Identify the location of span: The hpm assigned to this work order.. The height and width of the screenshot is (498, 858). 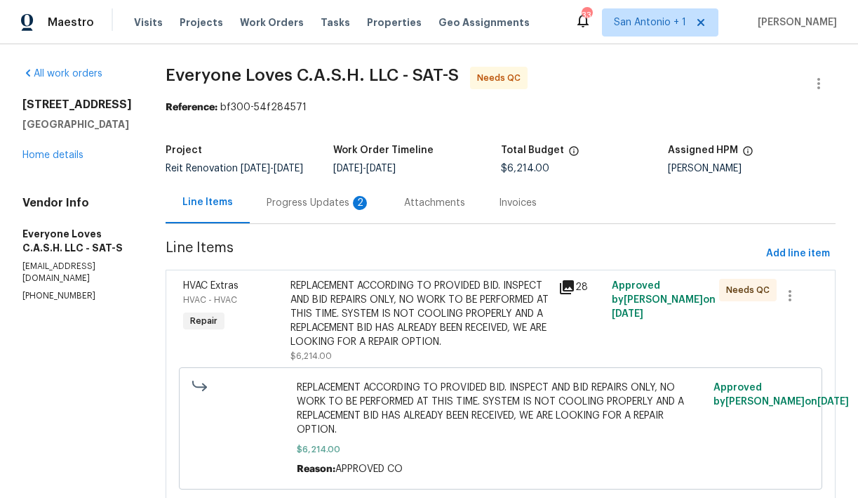
(748, 154).